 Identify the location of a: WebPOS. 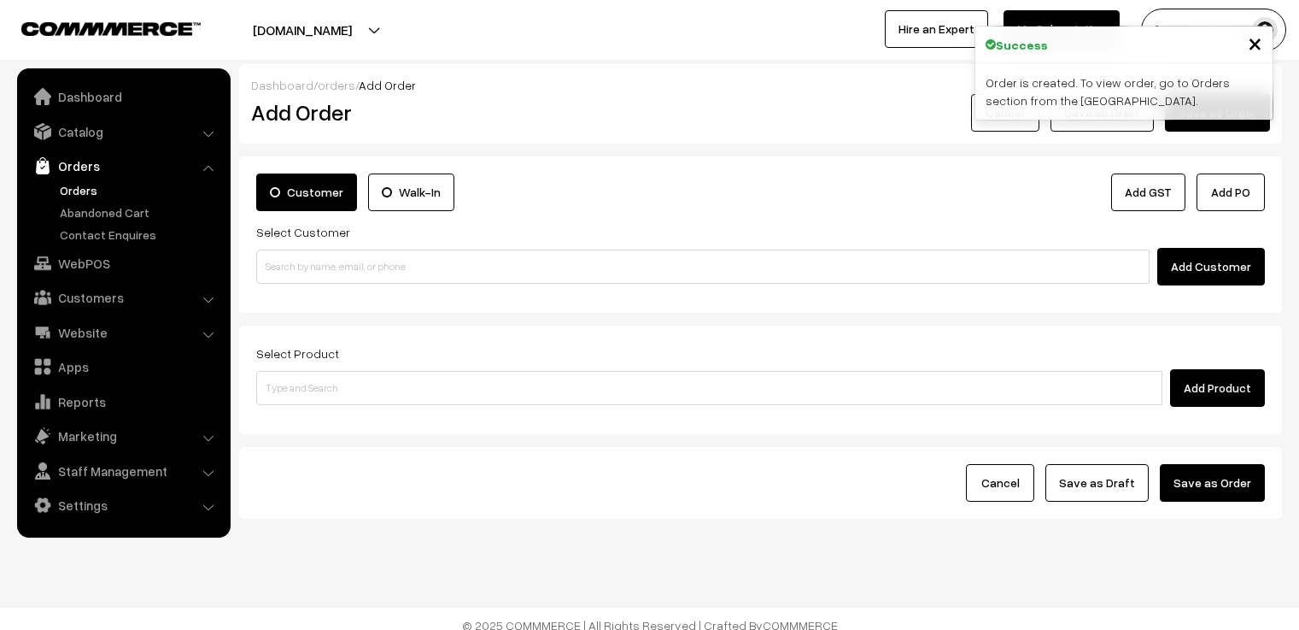
(123, 263).